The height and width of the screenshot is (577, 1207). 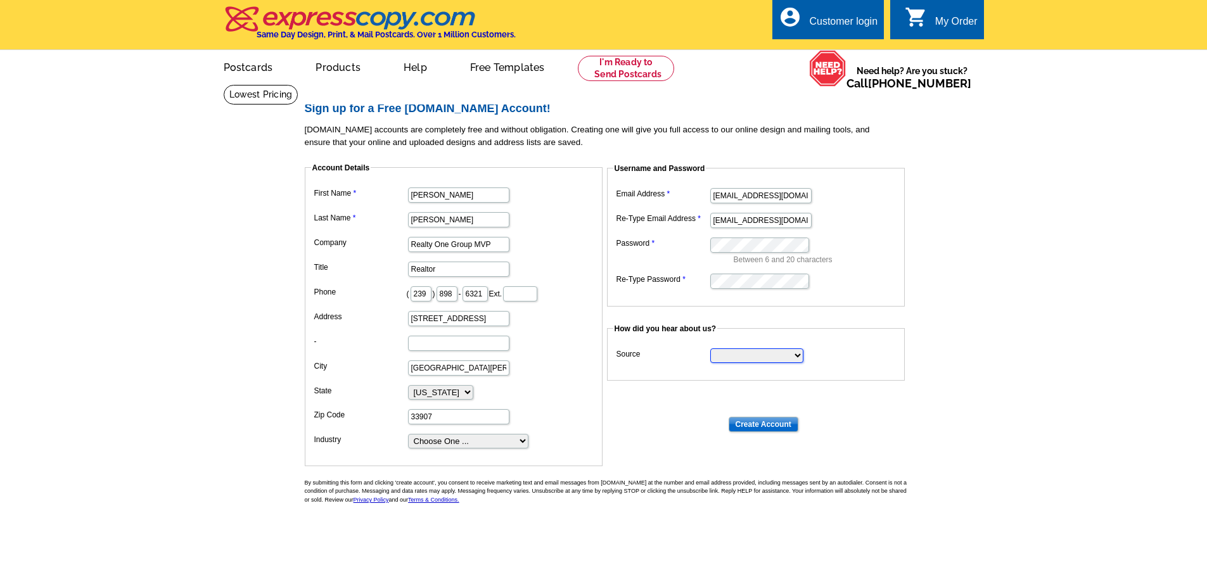 What do you see at coordinates (912, 77) in the screenshot?
I see `span: Need help? Are you stuck?` at bounding box center [912, 77].